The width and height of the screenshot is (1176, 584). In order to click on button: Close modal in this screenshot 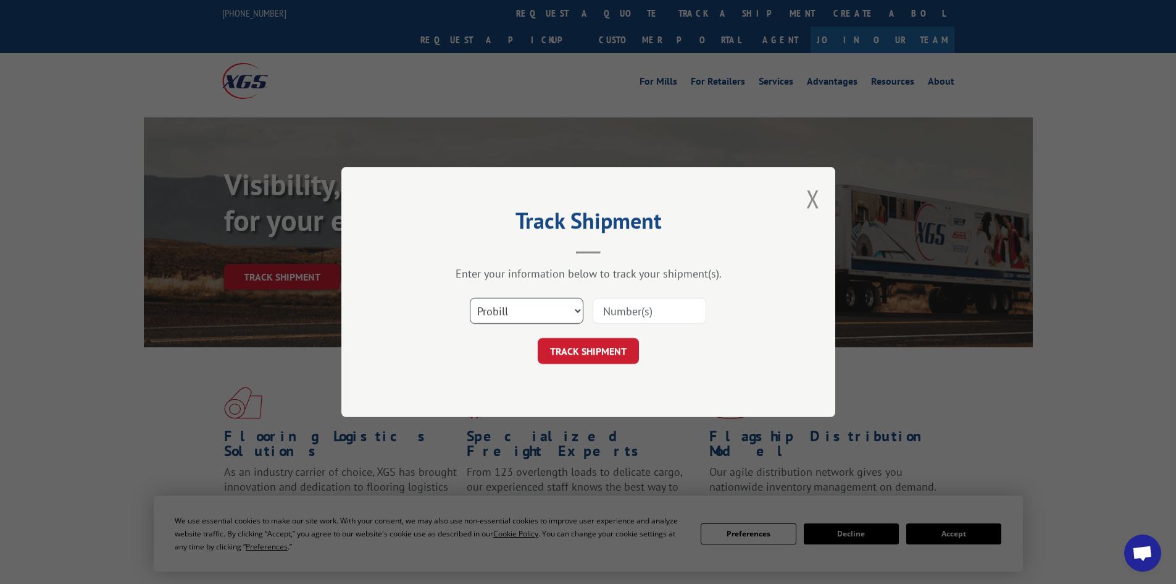, I will do `click(813, 198)`.